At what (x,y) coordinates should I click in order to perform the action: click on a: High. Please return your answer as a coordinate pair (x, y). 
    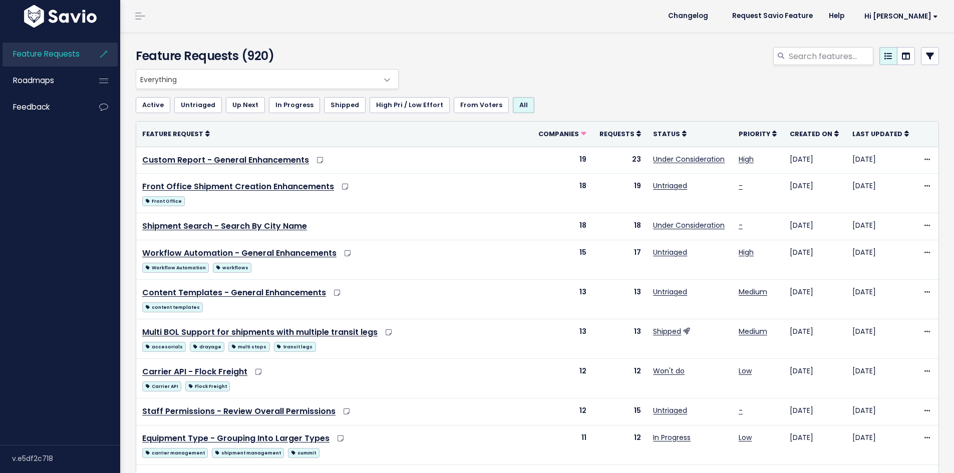
    Looking at the image, I should click on (746, 159).